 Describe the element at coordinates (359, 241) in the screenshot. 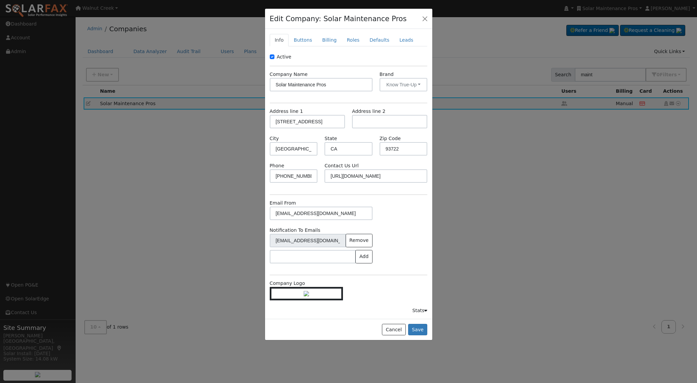

I see `button: Remove` at that location.